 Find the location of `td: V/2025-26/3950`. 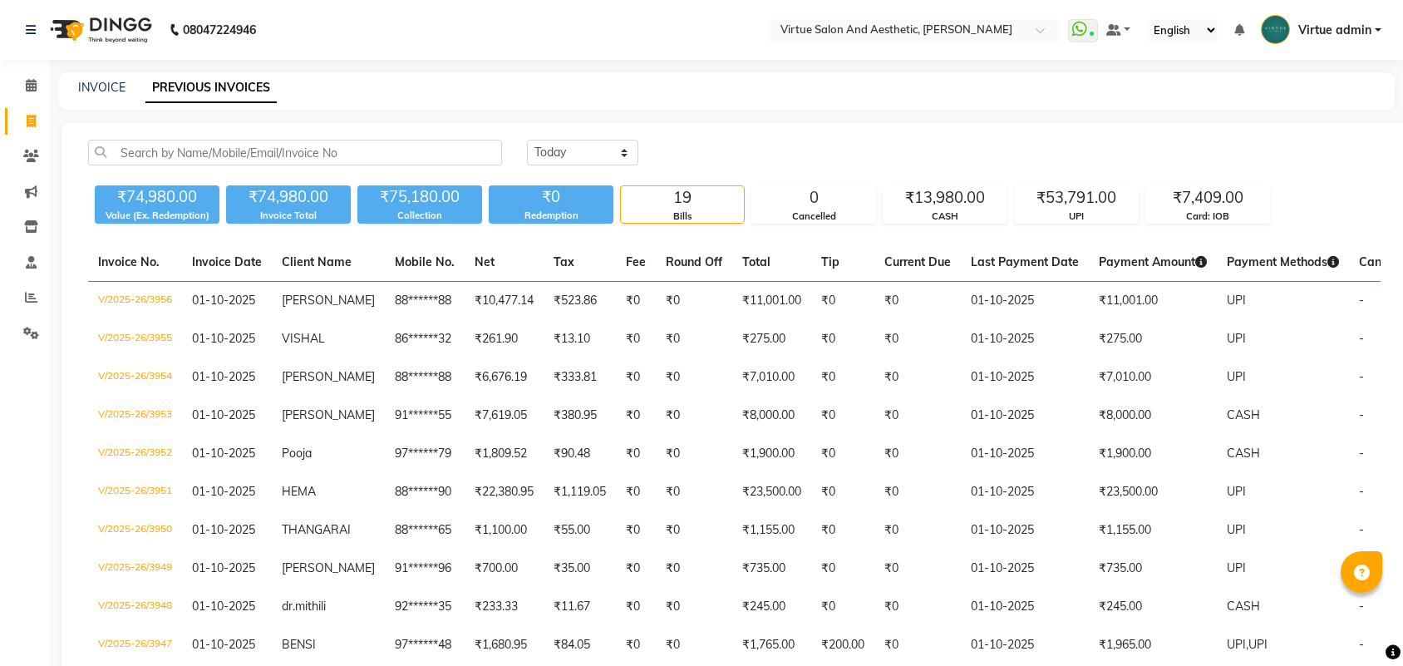

td: V/2025-26/3950 is located at coordinates (135, 530).